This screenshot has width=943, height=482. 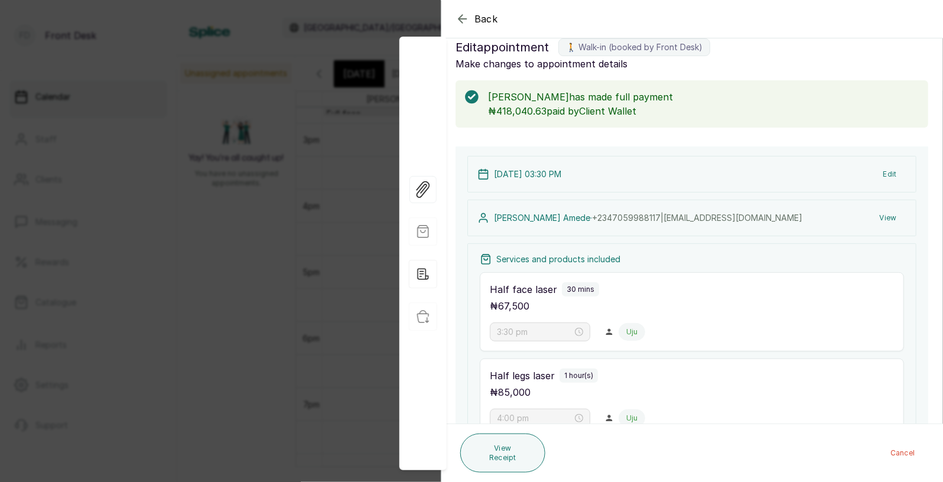 I want to click on button: View Receipt, so click(x=503, y=453).